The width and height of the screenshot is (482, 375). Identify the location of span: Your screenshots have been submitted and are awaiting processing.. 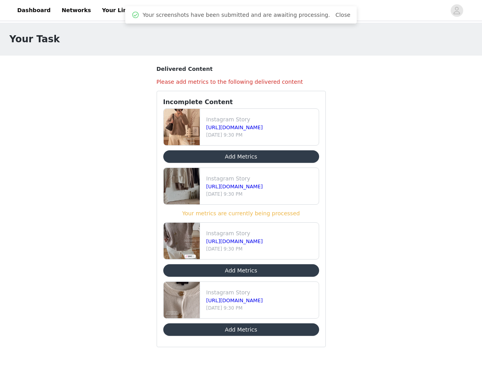
(236, 15).